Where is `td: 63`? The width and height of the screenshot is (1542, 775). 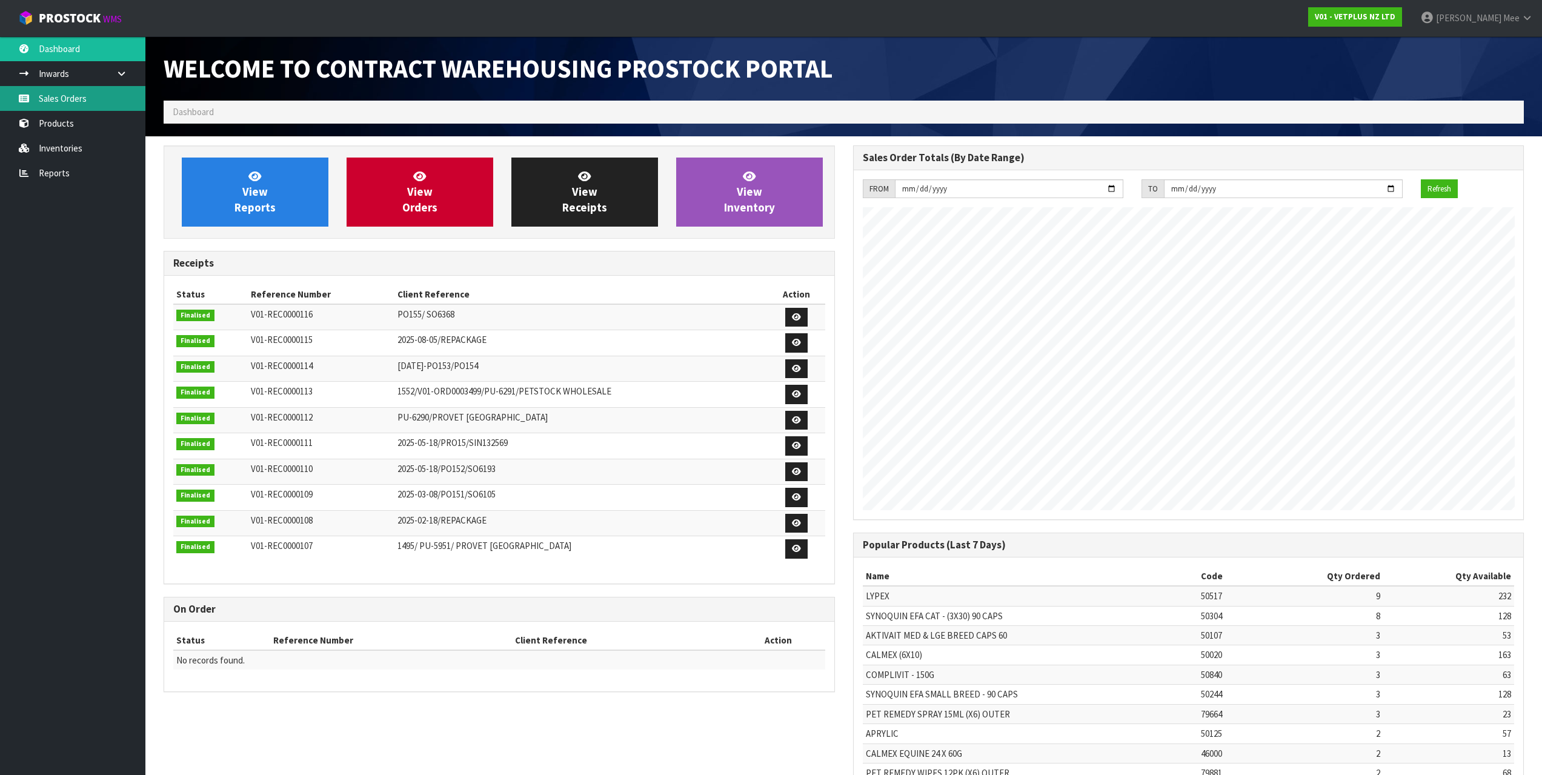
td: 63 is located at coordinates (1449, 674).